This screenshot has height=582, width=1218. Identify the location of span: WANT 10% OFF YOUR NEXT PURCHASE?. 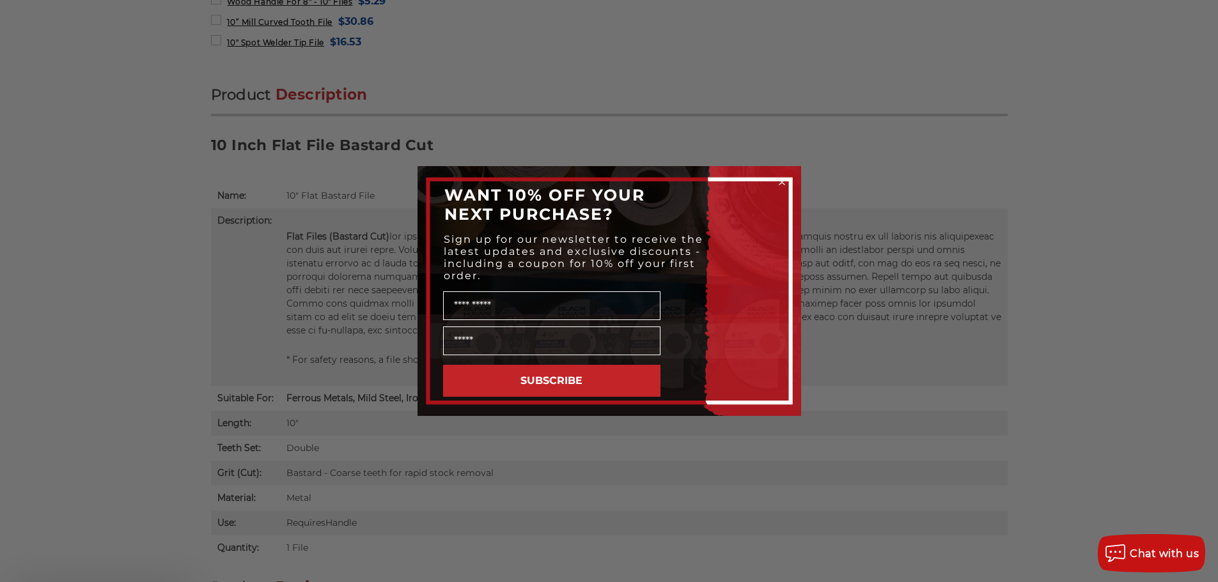
(545, 205).